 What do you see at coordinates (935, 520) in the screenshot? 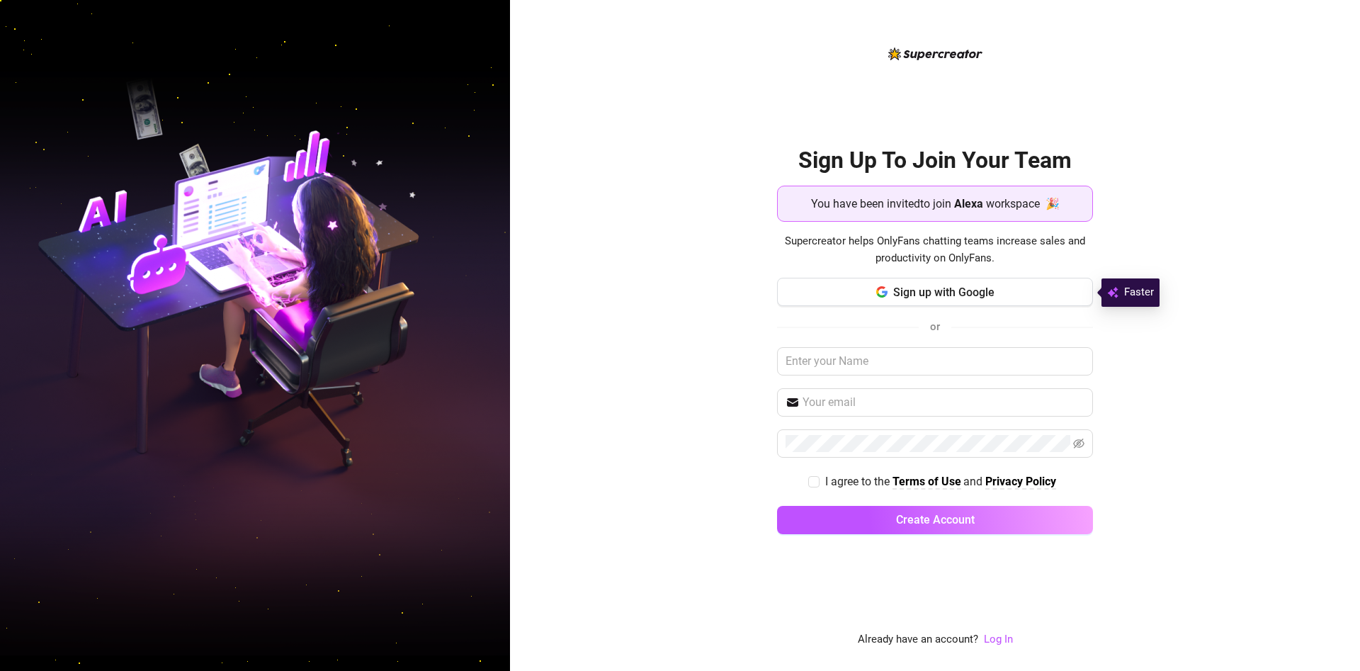
I see `button: Create Account` at bounding box center [935, 520].